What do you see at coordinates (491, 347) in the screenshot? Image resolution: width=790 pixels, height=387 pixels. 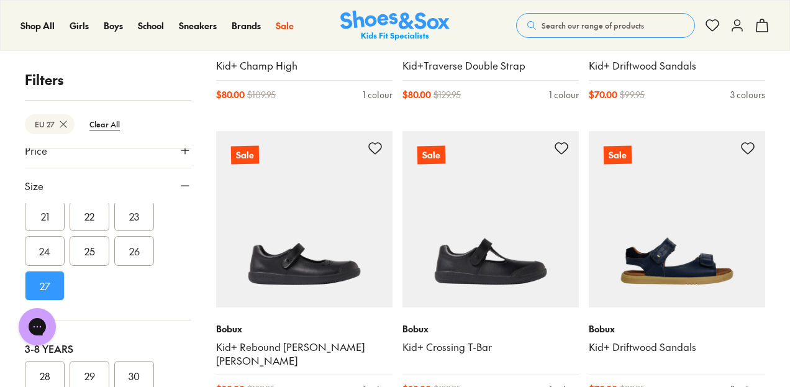 I see `a: Kid+ Crossing T-Bar` at bounding box center [491, 347].